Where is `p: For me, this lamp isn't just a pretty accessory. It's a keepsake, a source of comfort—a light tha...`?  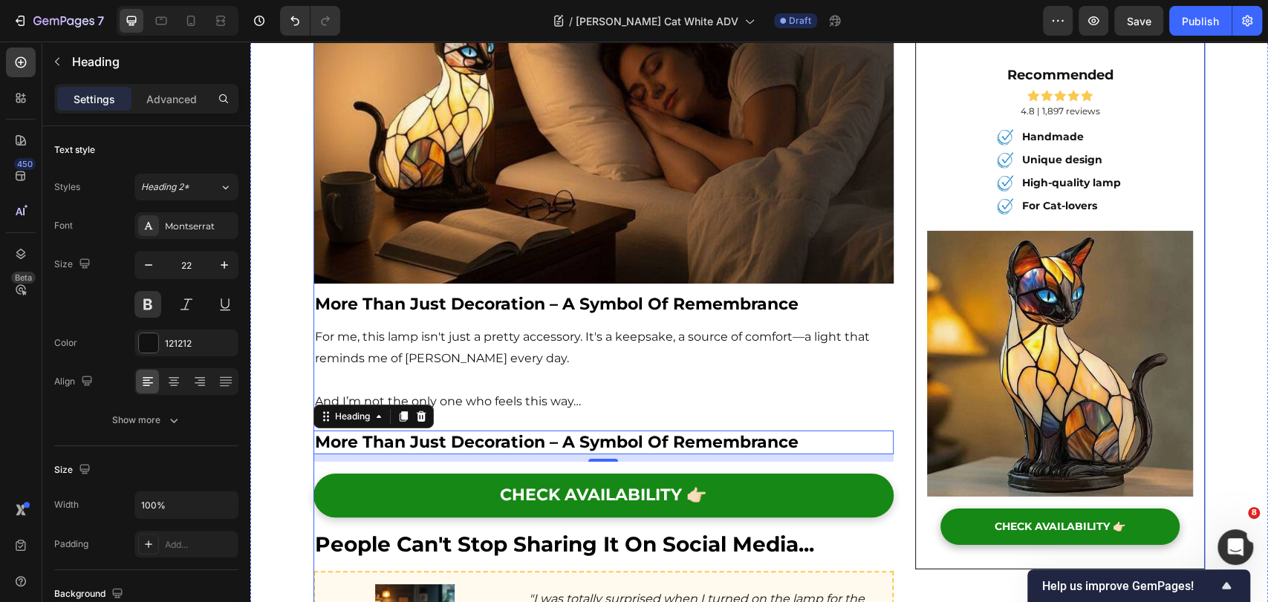
p: For me, this lamp isn't just a pretty accessory. It's a keepsake, a source of comfort—a light tha... is located at coordinates (353, 307).